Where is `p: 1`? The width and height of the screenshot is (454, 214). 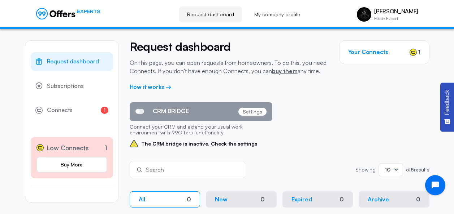
p: 1 is located at coordinates (106, 148).